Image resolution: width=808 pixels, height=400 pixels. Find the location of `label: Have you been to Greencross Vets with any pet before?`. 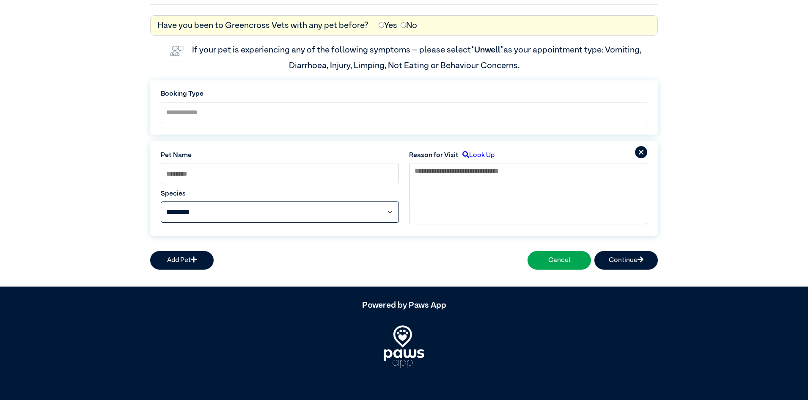

label: Have you been to Greencross Vets with any pet before? is located at coordinates (263, 25).